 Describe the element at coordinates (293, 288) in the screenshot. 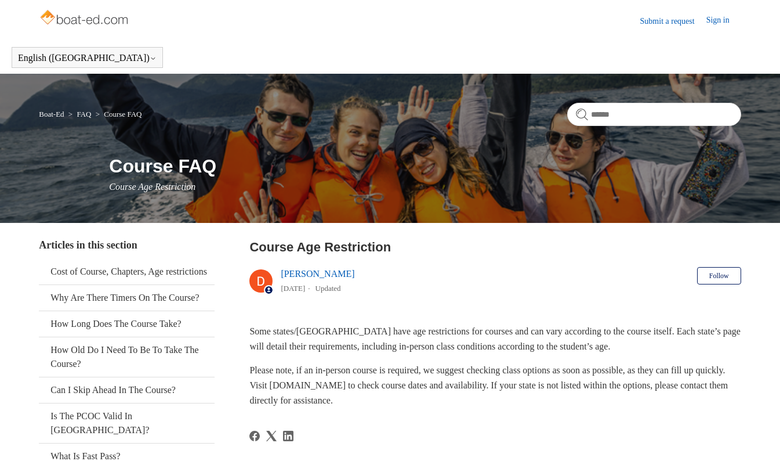

I see `time: 03/21/2024, 15:25` at that location.